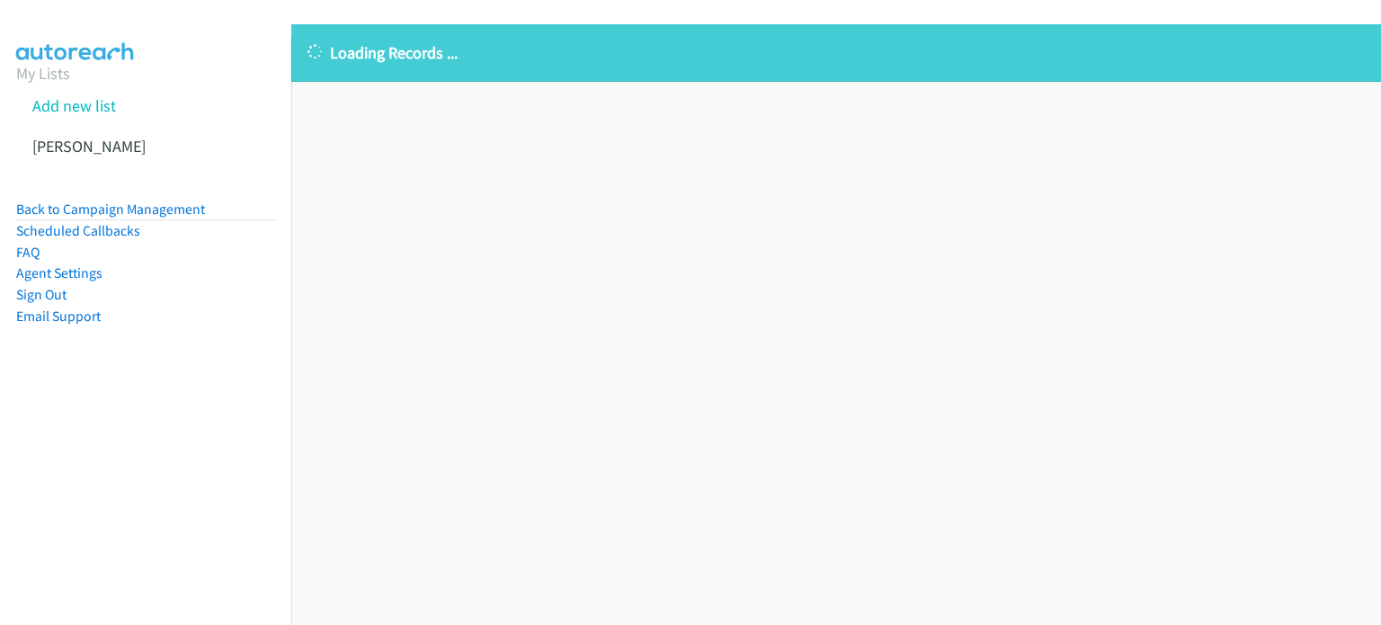  What do you see at coordinates (111, 209) in the screenshot?
I see `a: Back to Campaign Management` at bounding box center [111, 209].